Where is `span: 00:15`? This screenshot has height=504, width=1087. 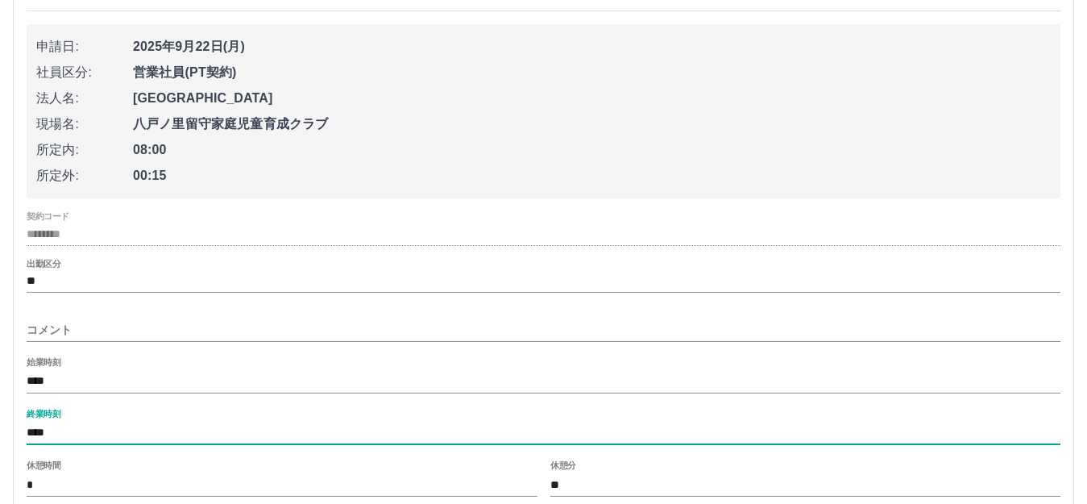
span: 00:15 is located at coordinates (591, 176).